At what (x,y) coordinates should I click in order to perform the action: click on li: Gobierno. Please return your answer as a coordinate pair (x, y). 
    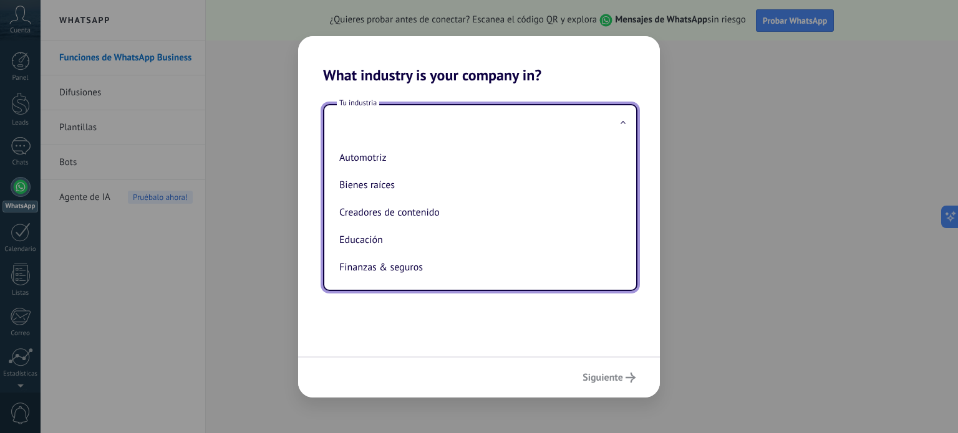
    Looking at the image, I should click on (478, 295).